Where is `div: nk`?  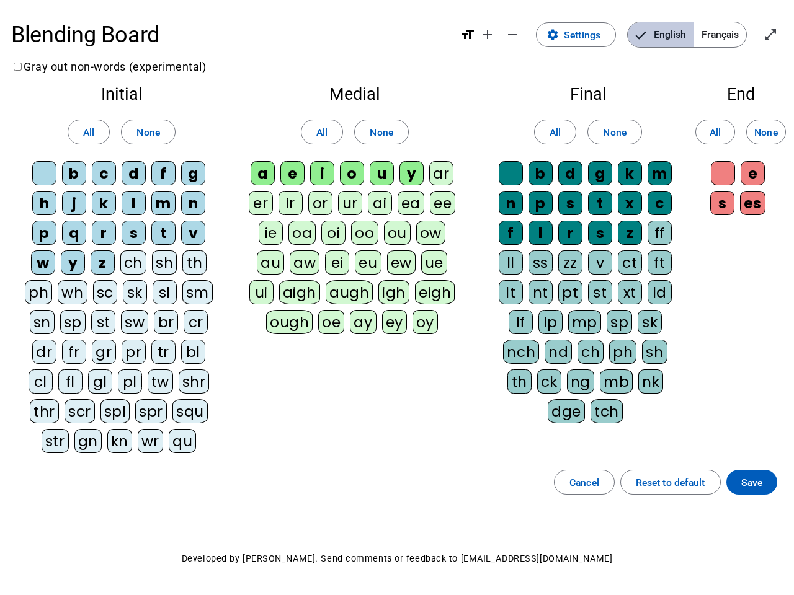 div: nk is located at coordinates (651, 381).